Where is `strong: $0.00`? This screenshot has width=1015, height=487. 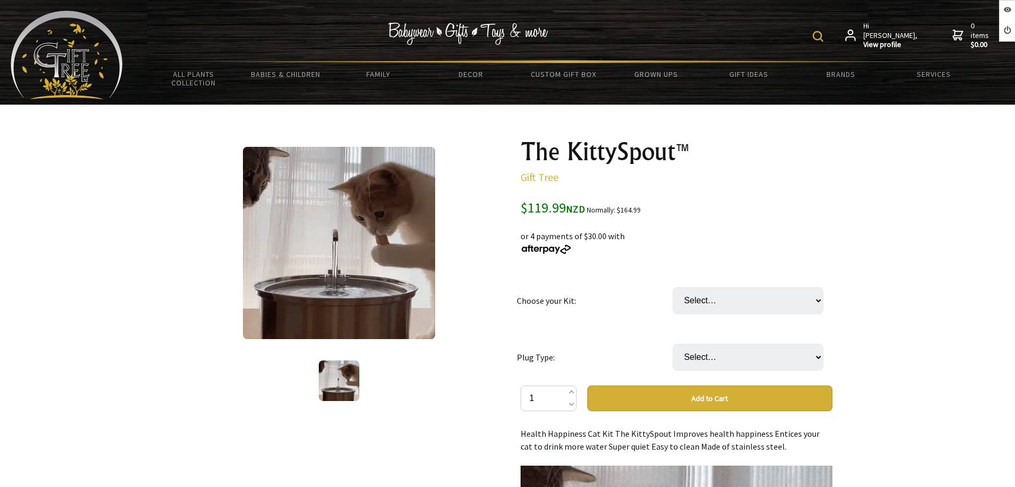 strong: $0.00 is located at coordinates (981, 45).